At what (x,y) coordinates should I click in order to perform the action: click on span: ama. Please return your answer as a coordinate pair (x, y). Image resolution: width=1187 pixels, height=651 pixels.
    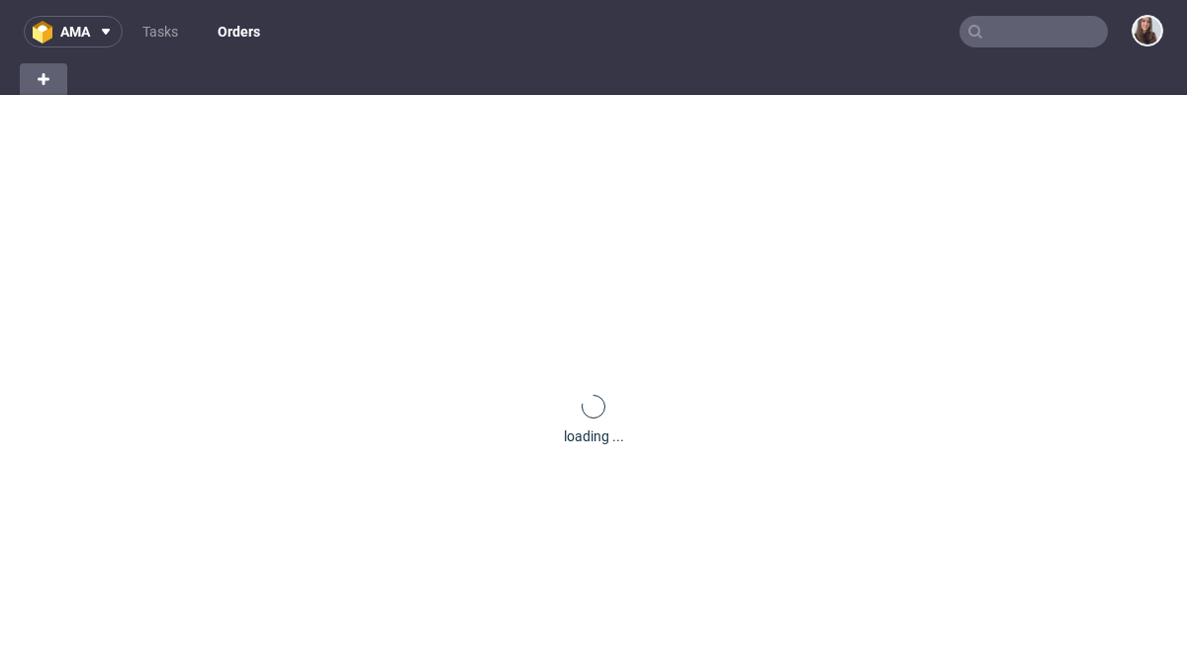
    Looking at the image, I should click on (75, 32).